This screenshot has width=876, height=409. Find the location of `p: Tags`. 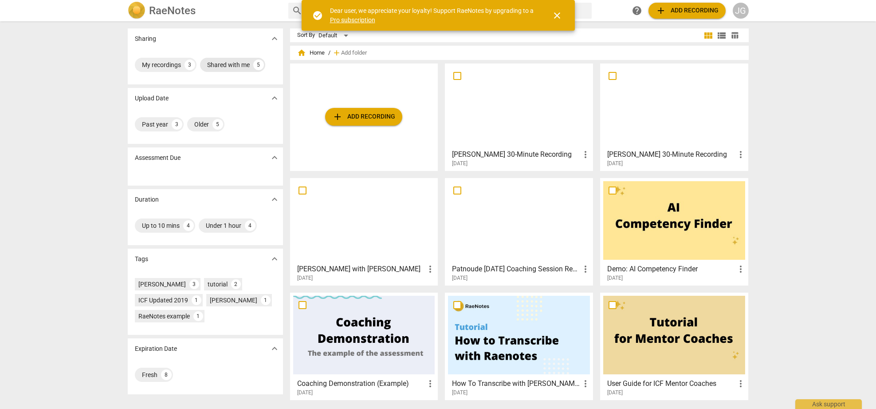

p: Tags is located at coordinates (142, 259).